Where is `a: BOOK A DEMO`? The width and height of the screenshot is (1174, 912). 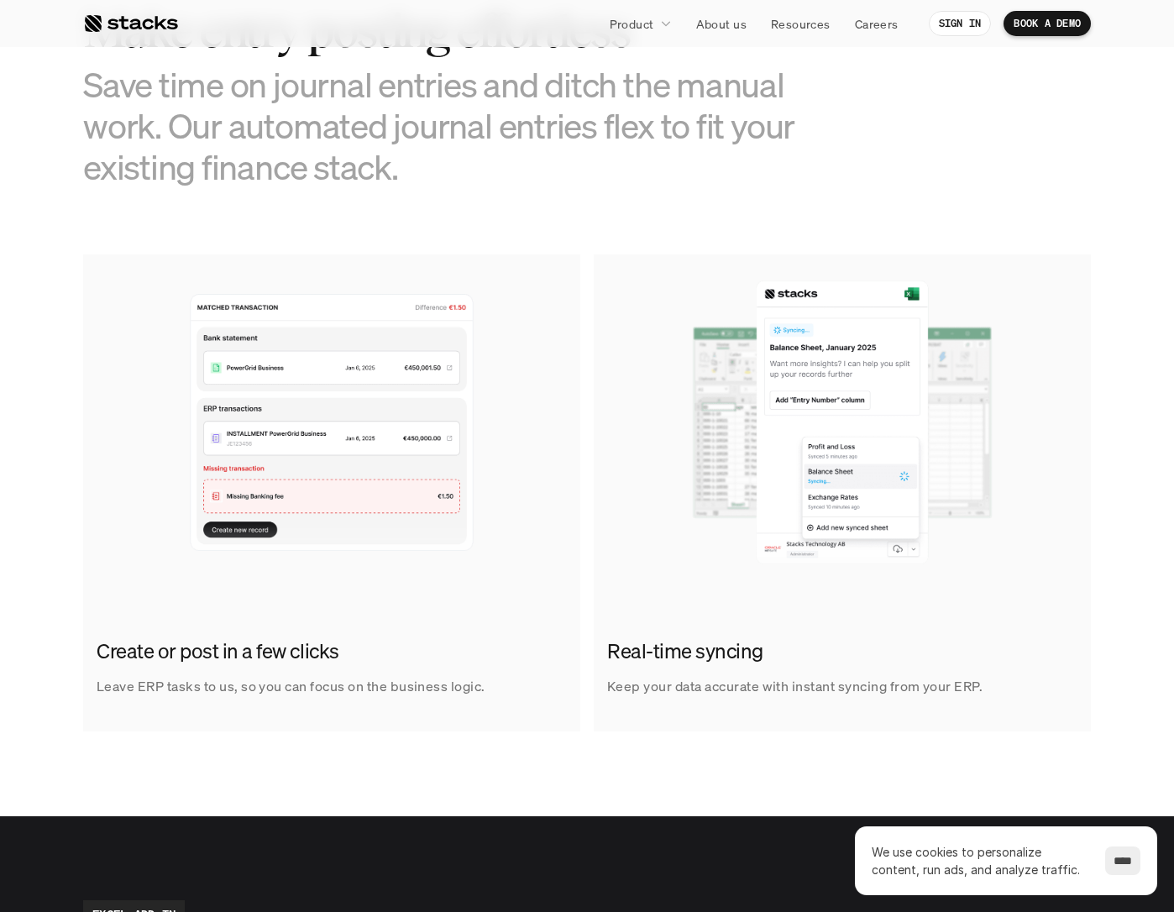
a: BOOK A DEMO is located at coordinates (1047, 24).